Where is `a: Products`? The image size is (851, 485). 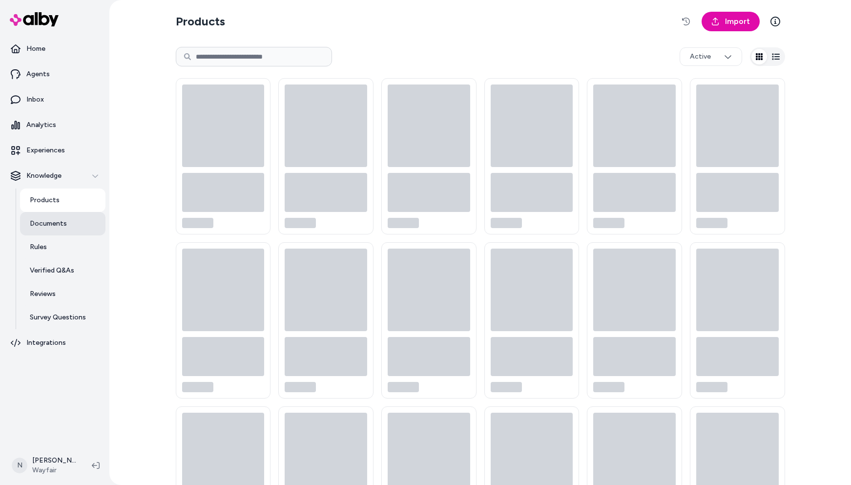 a: Products is located at coordinates (62, 200).